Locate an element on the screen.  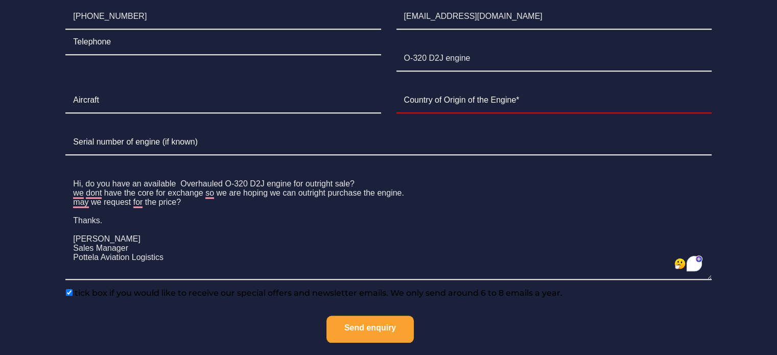
input: Aircraft is located at coordinates (223, 101).